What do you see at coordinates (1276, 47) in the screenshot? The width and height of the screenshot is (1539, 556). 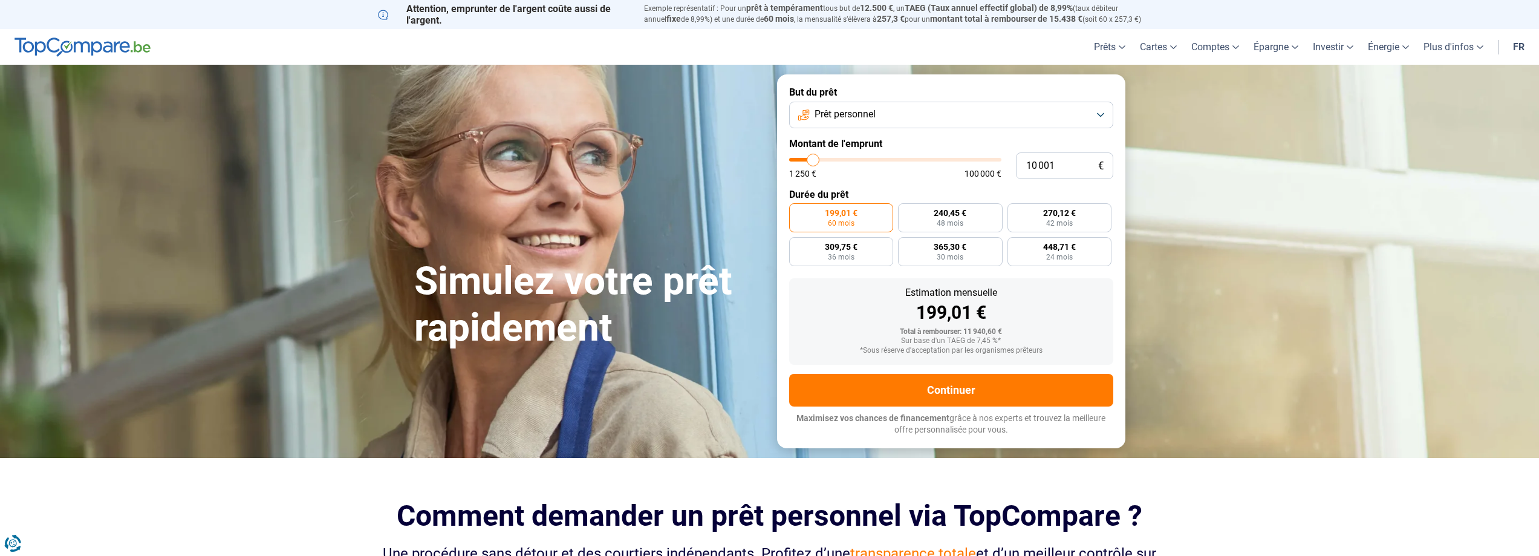 I see `a: Épargne` at bounding box center [1276, 47].